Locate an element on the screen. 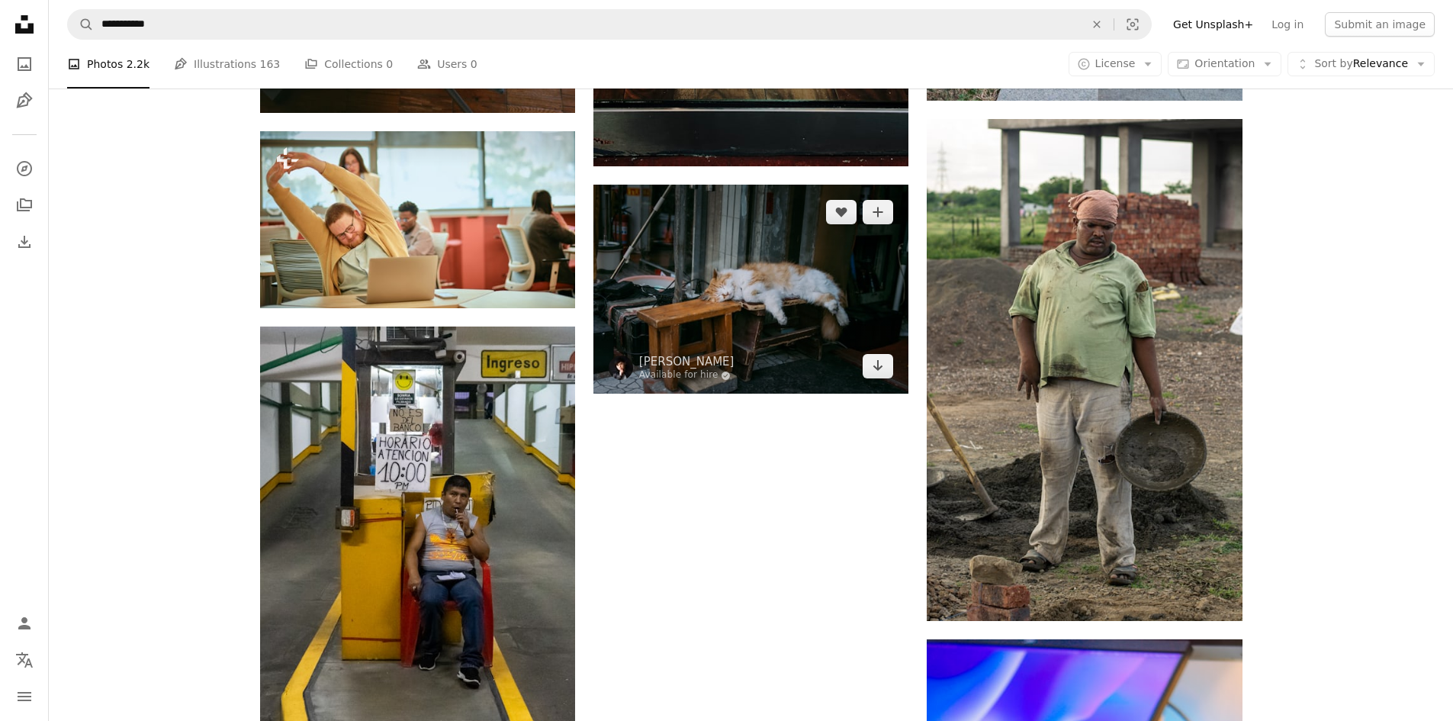 This screenshot has width=1453, height=721. button: Clear is located at coordinates (1096, 24).